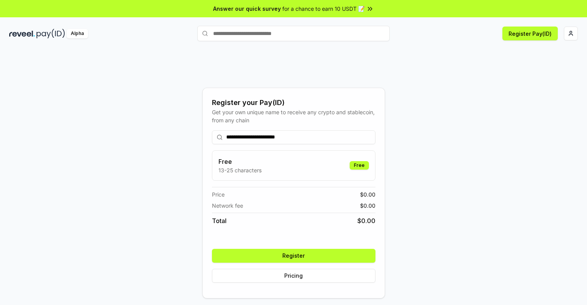  Describe the element at coordinates (293, 276) in the screenshot. I see `button: Pricing` at that location.